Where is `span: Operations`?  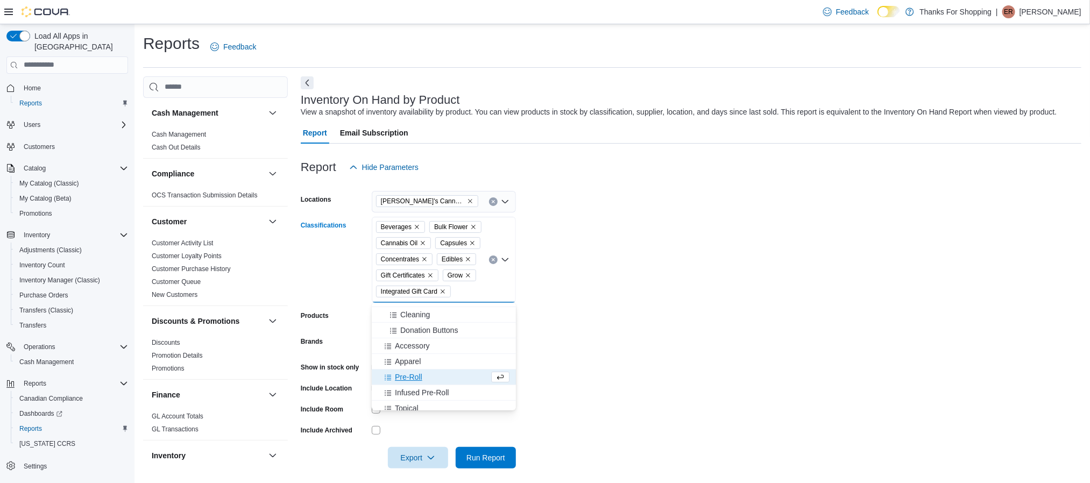 span: Operations is located at coordinates (74, 347).